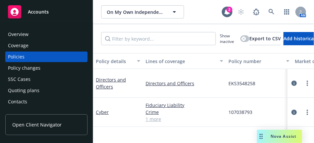 This screenshot has height=143, width=314. Describe the element at coordinates (38, 12) in the screenshot. I see `span: Accounts` at that location.